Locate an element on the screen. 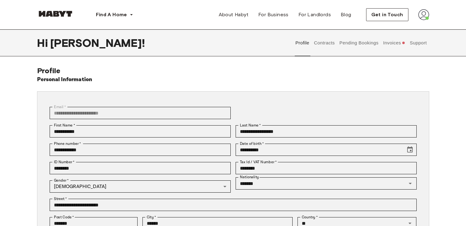 The width and height of the screenshot is (466, 226). span: For Business is located at coordinates (273, 15).